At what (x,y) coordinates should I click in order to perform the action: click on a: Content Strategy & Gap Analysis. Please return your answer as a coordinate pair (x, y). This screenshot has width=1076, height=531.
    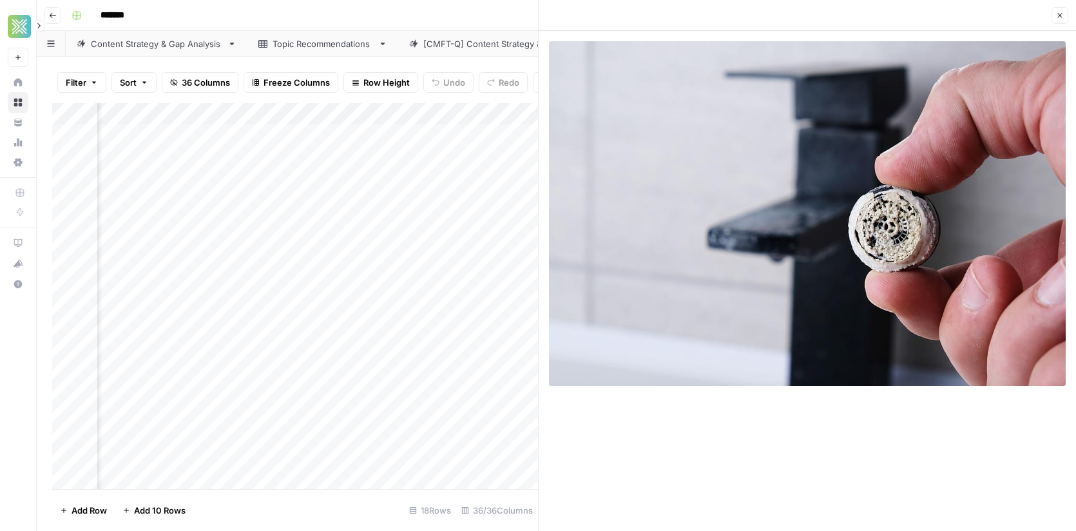
    Looking at the image, I should click on (157, 44).